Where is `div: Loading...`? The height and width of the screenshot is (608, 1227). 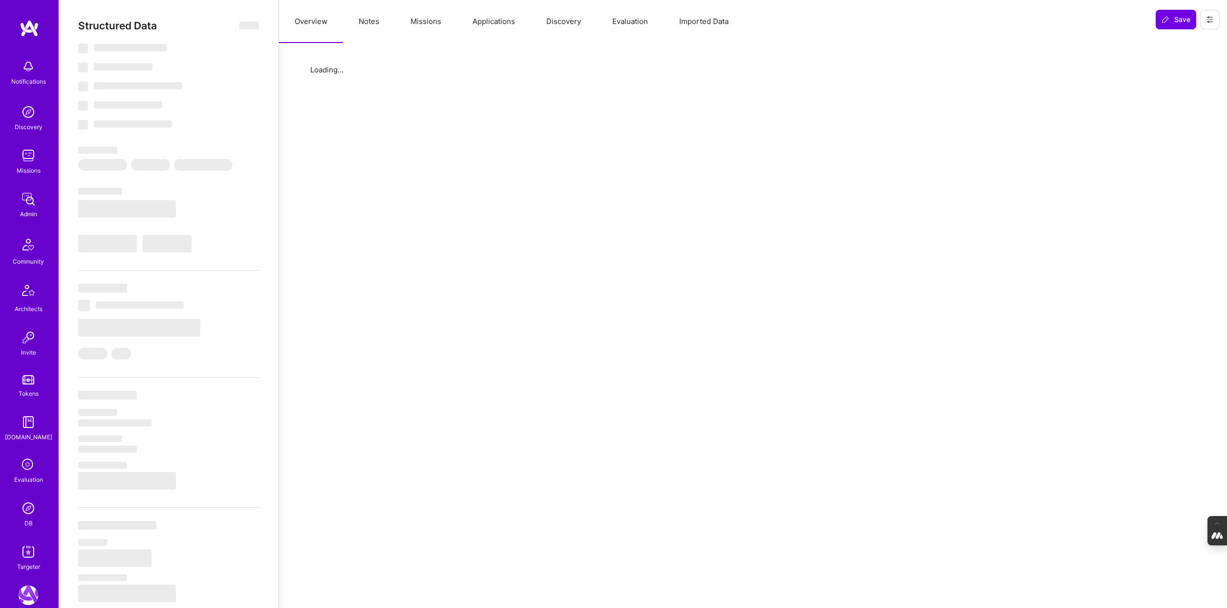 div: Loading... is located at coordinates (643, 69).